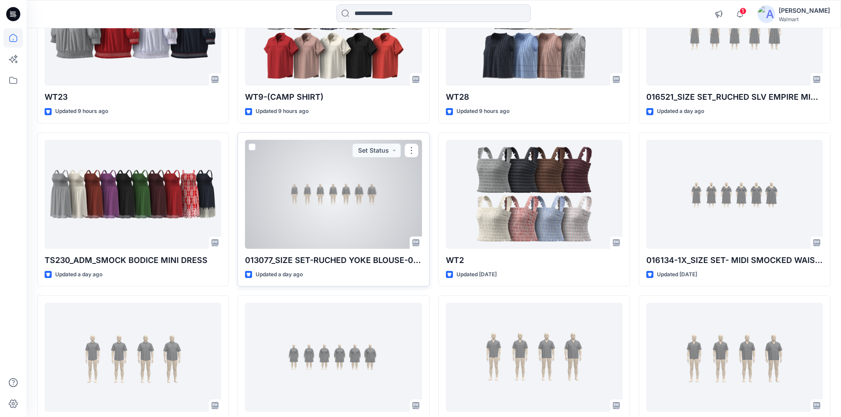 This screenshot has width=841, height=417. What do you see at coordinates (133, 357) in the screenshot?
I see `a: 023375-REG_SS STRETCH POPLIN BUTTON DOWN-20-08-25` at bounding box center [133, 357].